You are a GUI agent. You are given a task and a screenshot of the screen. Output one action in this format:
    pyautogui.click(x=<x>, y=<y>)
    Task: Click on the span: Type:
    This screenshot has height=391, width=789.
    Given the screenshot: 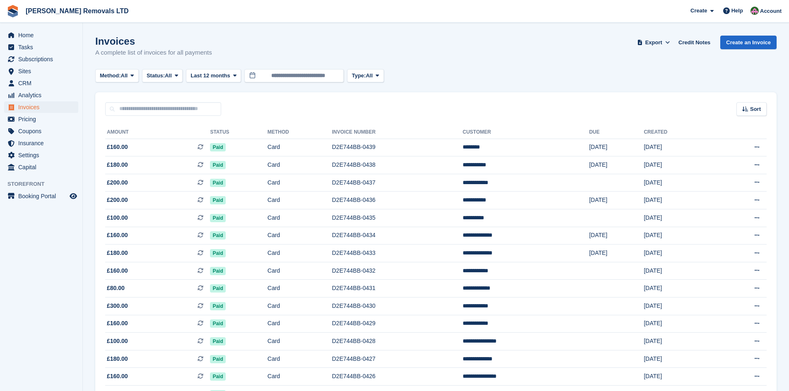 What is the action you would take?
    pyautogui.click(x=358, y=76)
    